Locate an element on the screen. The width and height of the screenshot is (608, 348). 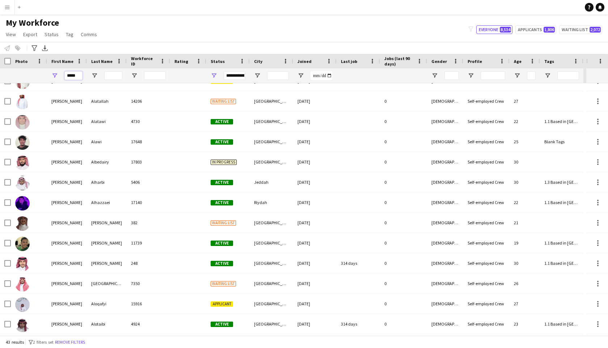
div: Alotaibi is located at coordinates (107, 324).